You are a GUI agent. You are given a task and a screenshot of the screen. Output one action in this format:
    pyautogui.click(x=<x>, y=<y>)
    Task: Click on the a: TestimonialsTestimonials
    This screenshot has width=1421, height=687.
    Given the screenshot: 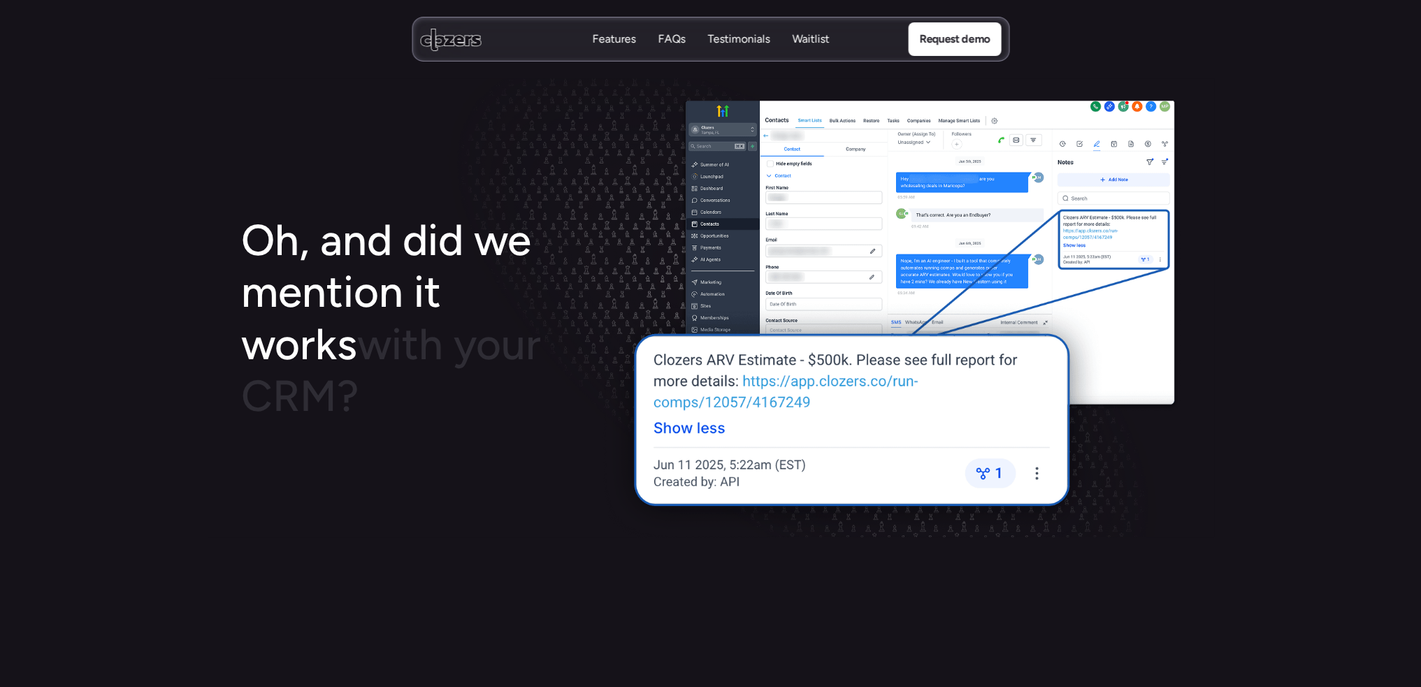 What is the action you would take?
    pyautogui.click(x=738, y=39)
    